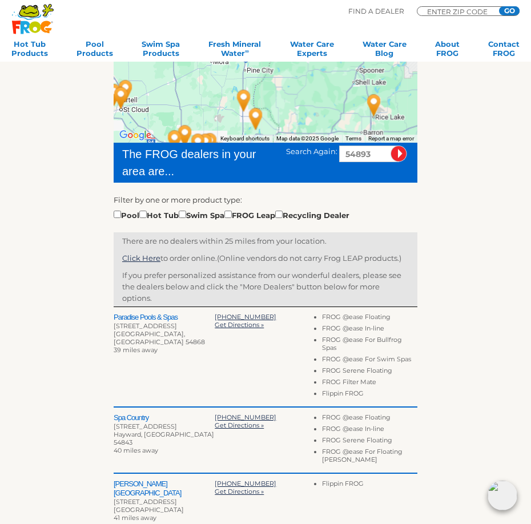  Describe the element at coordinates (369, 345) in the screenshot. I see `li: FROG @ease For Bullfrog Spas` at that location.